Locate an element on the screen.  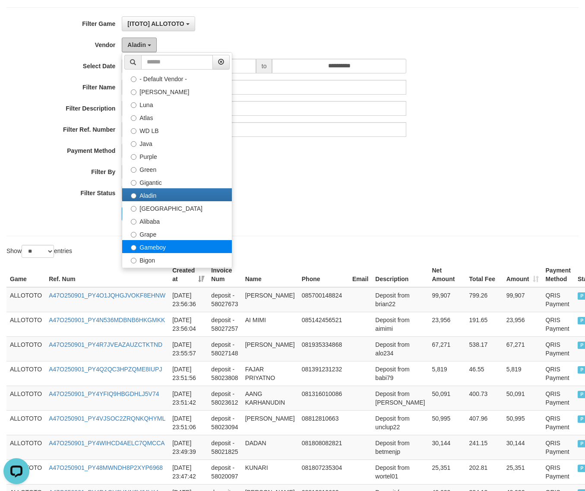
td: Deposit from babi79 is located at coordinates (400, 373).